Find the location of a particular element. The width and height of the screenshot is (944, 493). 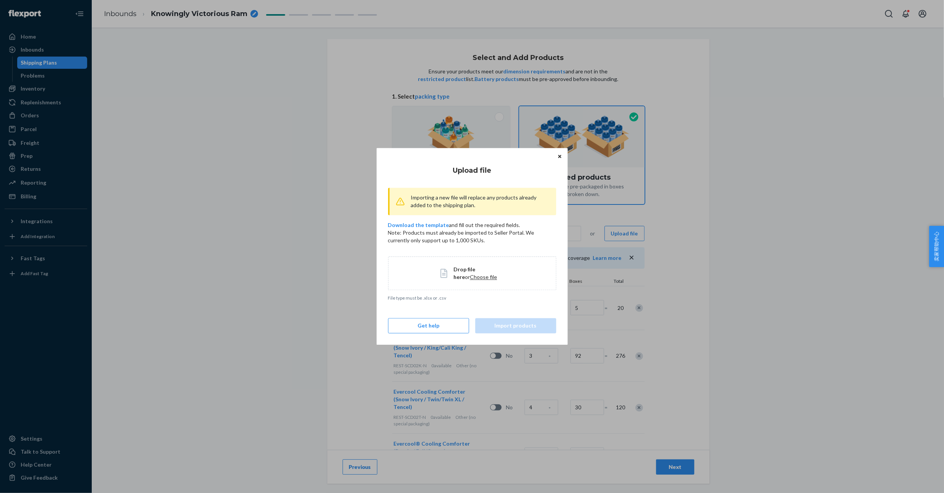

a: Download the template is located at coordinates (419, 225).